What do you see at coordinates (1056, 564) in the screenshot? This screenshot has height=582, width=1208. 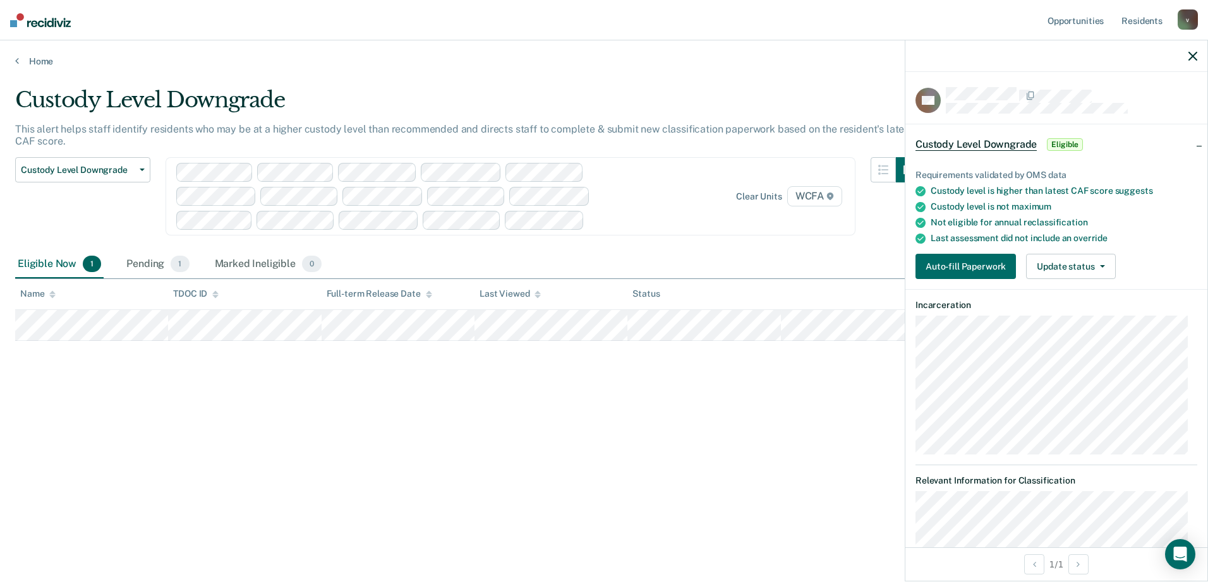 I see `div: 1 / 1` at bounding box center [1056, 564].